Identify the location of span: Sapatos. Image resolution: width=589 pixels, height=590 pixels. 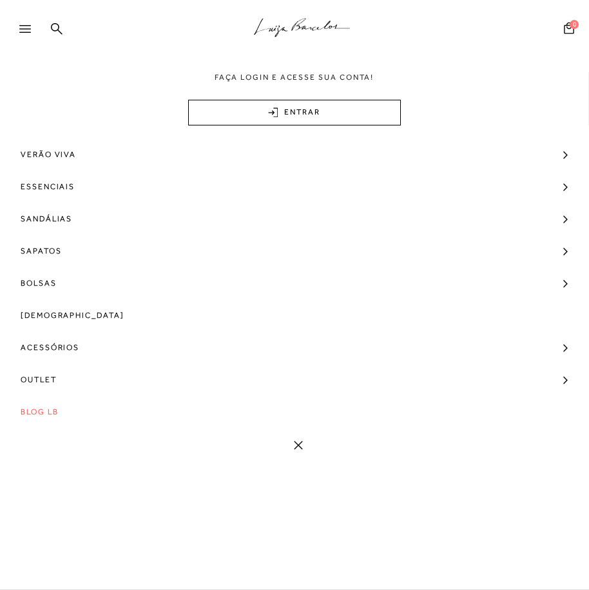
(41, 251).